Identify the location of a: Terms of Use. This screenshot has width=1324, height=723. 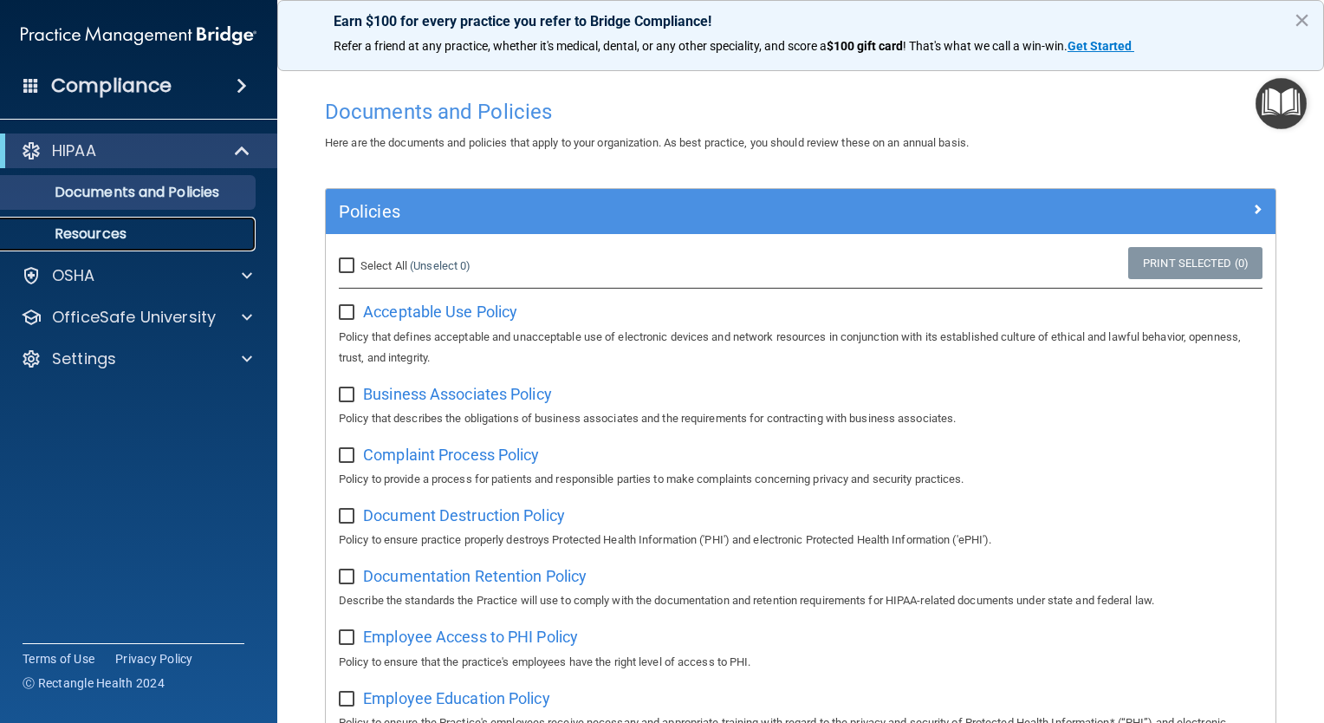
(58, 659).